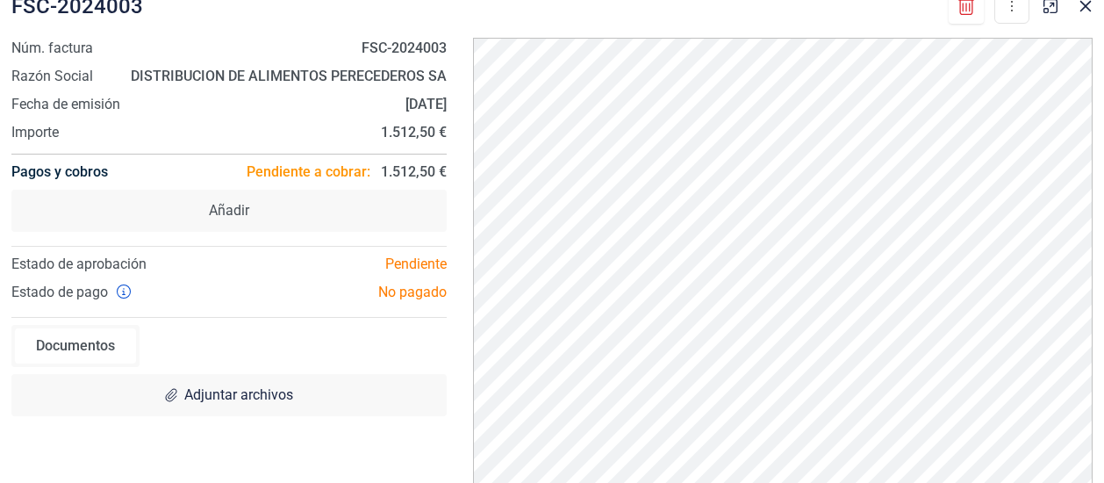  Describe the element at coordinates (413, 132) in the screenshot. I see `strong: 1.512,50 €` at that location.